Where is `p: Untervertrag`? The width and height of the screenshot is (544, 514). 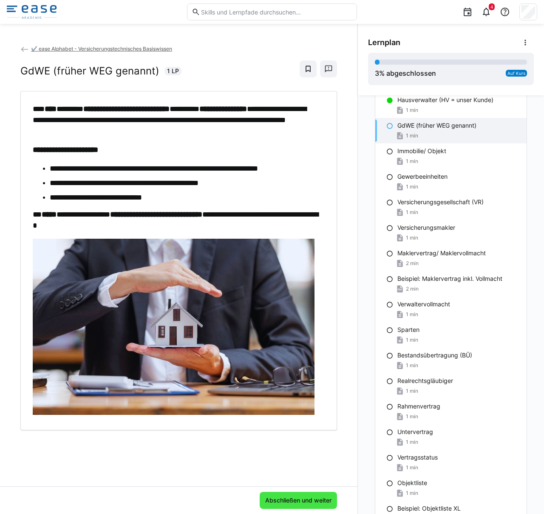
p: Untervertrag is located at coordinates (415, 432).